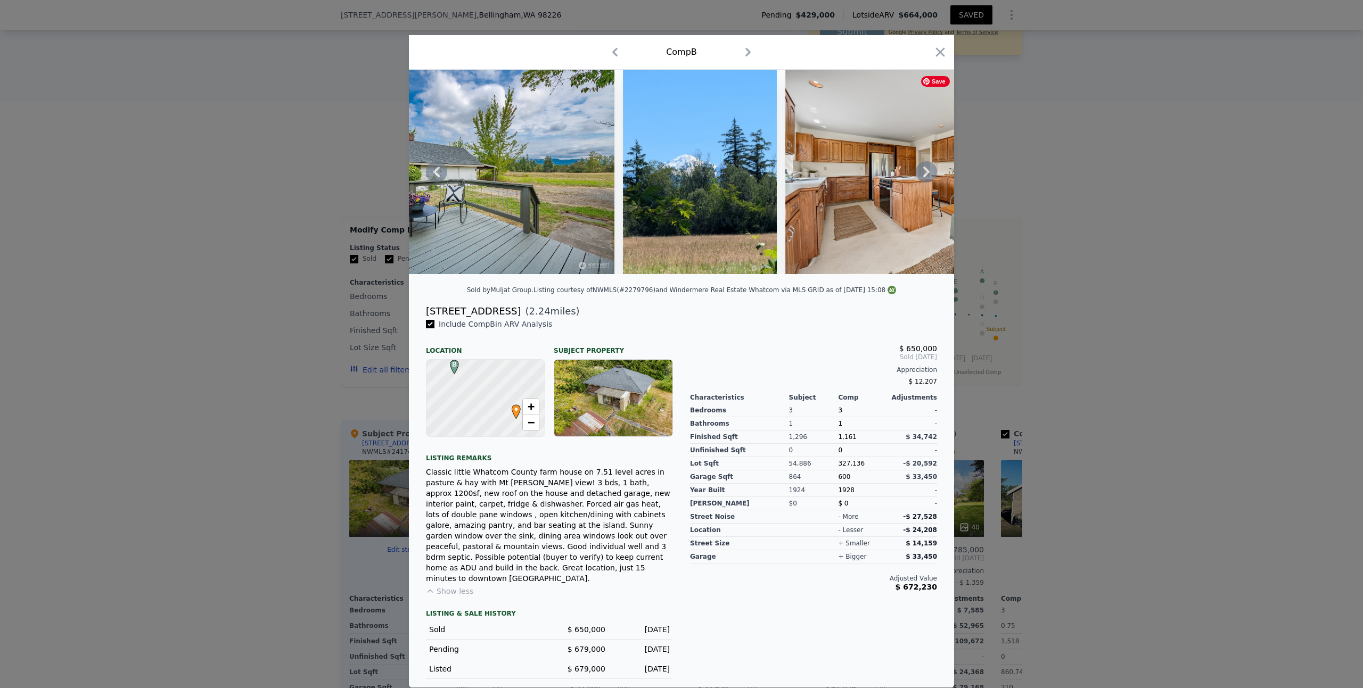 The height and width of the screenshot is (688, 1363). What do you see at coordinates (449, 591) in the screenshot?
I see `button: Show less` at bounding box center [449, 591].